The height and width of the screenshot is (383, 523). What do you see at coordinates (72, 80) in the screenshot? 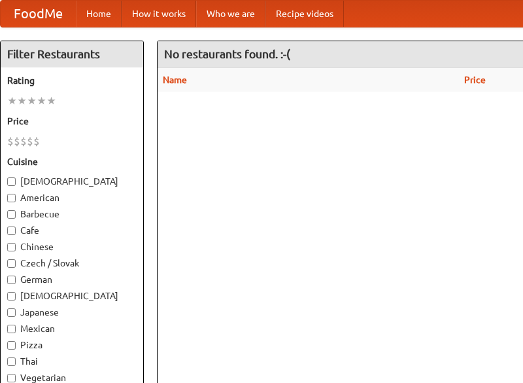
I see `h5: Rating` at bounding box center [72, 80].